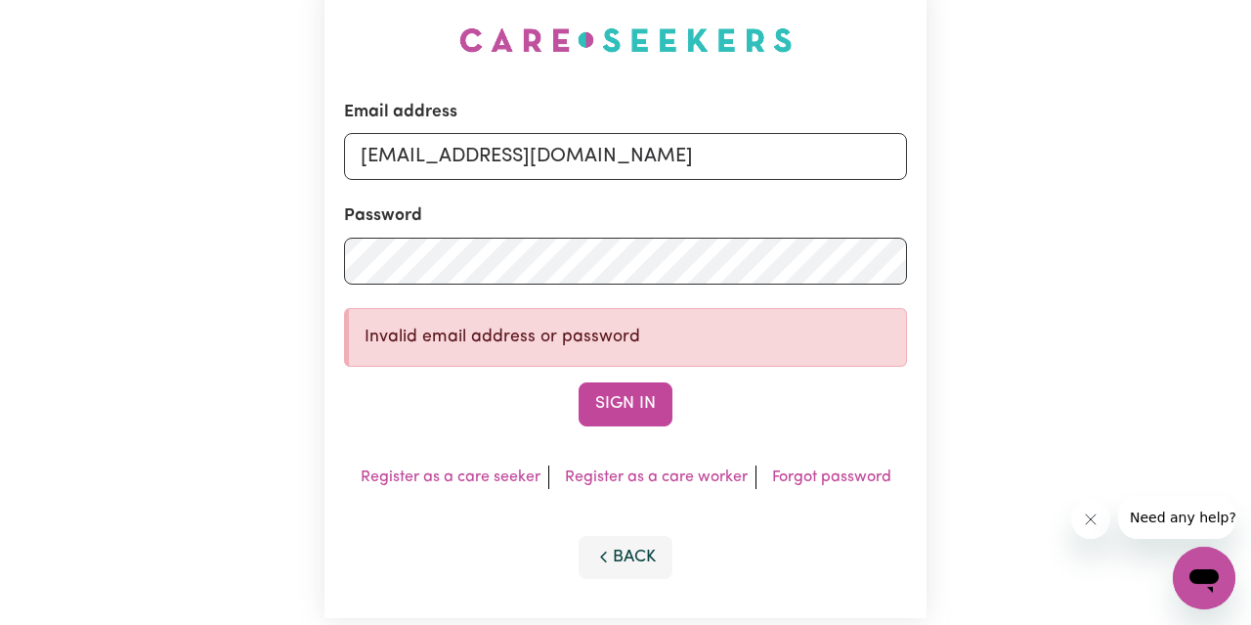 The height and width of the screenshot is (625, 1251). Describe the element at coordinates (626, 404) in the screenshot. I see `button: Sign In` at that location.